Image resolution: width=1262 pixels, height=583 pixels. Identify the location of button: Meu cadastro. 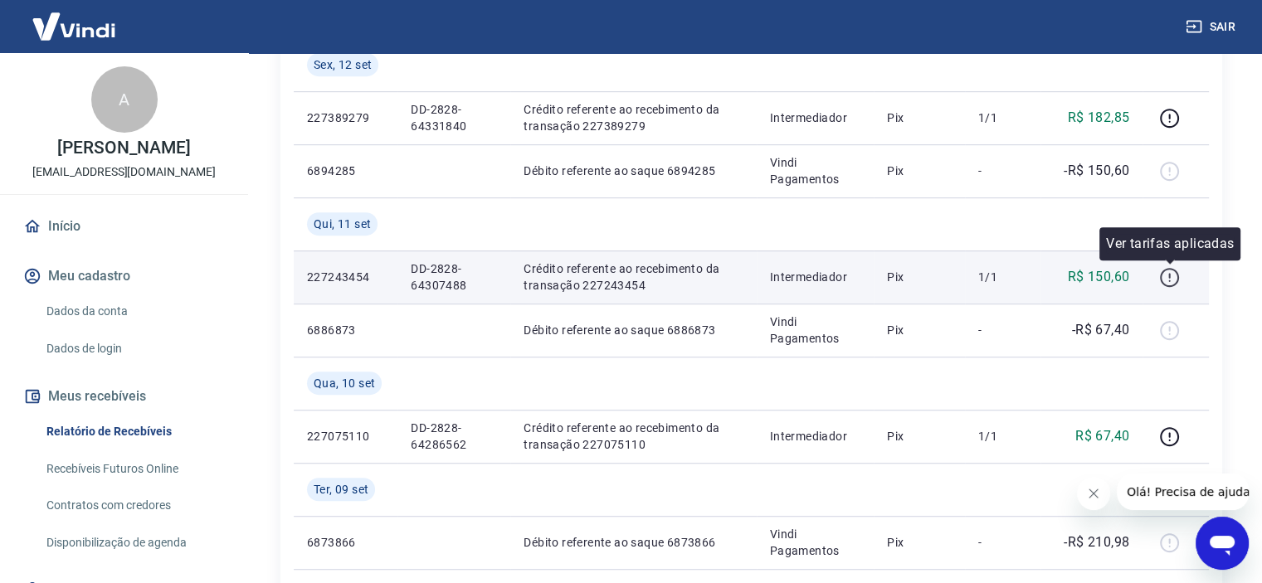
(124, 276).